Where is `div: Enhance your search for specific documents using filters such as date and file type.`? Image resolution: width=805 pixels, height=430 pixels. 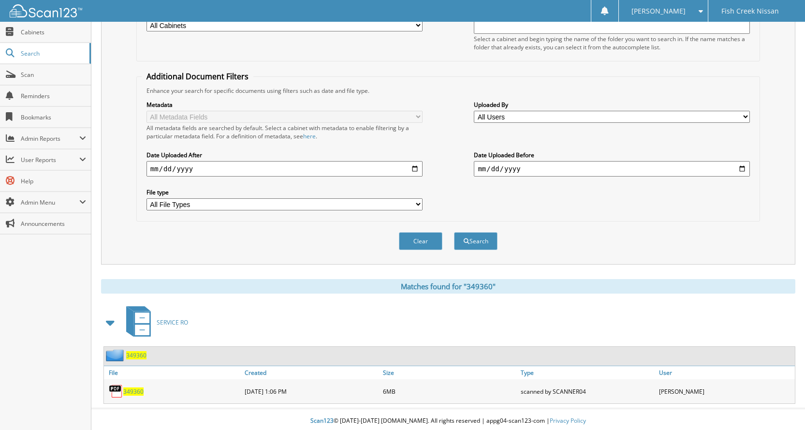
div: Enhance your search for specific documents using filters such as date and file type. is located at coordinates (448, 90).